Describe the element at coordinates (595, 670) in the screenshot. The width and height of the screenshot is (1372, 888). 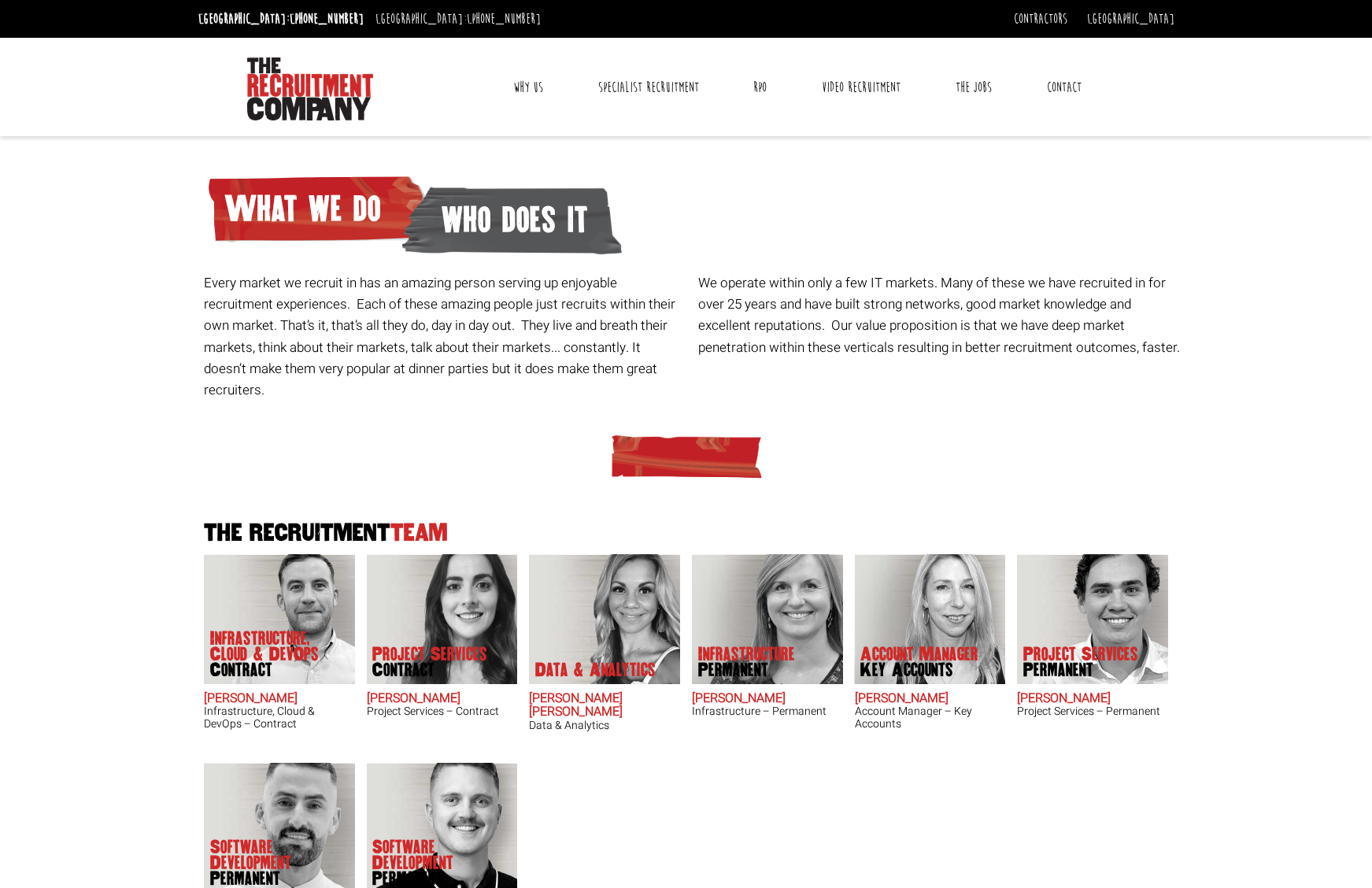
I see `p: Data & Analytics` at that location.